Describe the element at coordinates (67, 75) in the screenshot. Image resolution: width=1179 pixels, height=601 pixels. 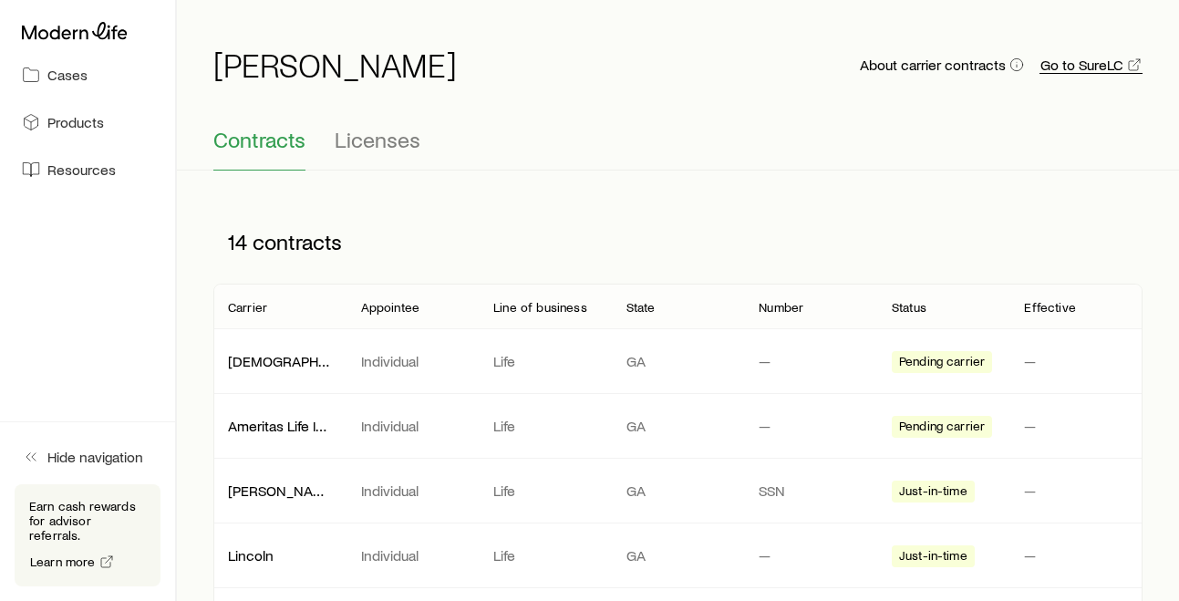
I see `span: Cases` at that location.